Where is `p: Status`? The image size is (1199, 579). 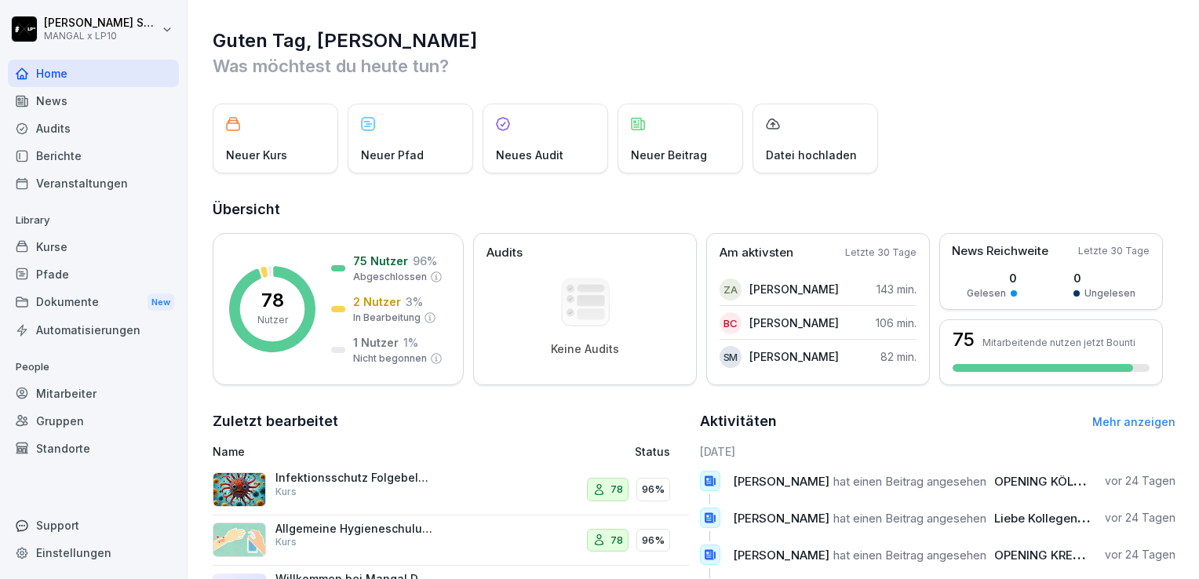 p: Status is located at coordinates (652, 451).